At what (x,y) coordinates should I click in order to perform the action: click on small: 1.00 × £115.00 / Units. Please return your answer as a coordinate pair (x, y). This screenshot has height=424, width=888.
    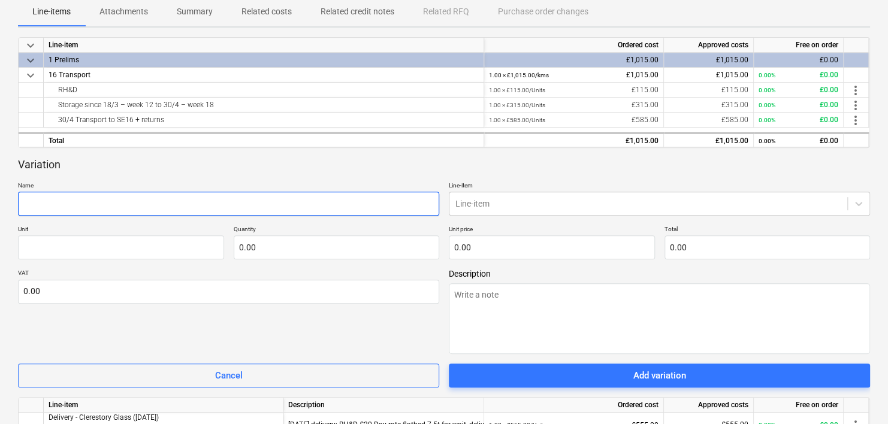
    Looking at the image, I should click on (517, 90).